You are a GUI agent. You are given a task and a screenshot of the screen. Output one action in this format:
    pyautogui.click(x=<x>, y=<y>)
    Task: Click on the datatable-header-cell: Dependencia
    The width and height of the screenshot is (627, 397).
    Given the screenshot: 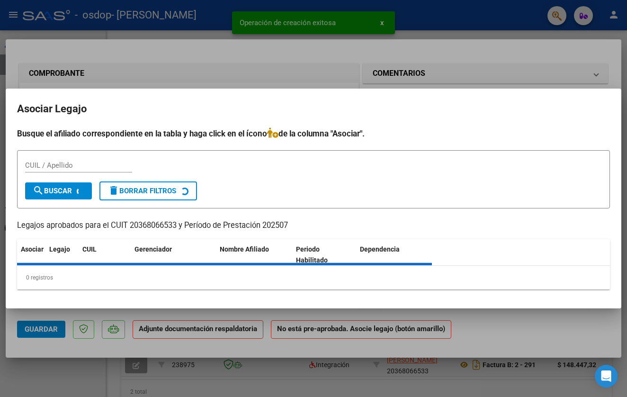 What is the action you would take?
    pyautogui.click(x=394, y=255)
    